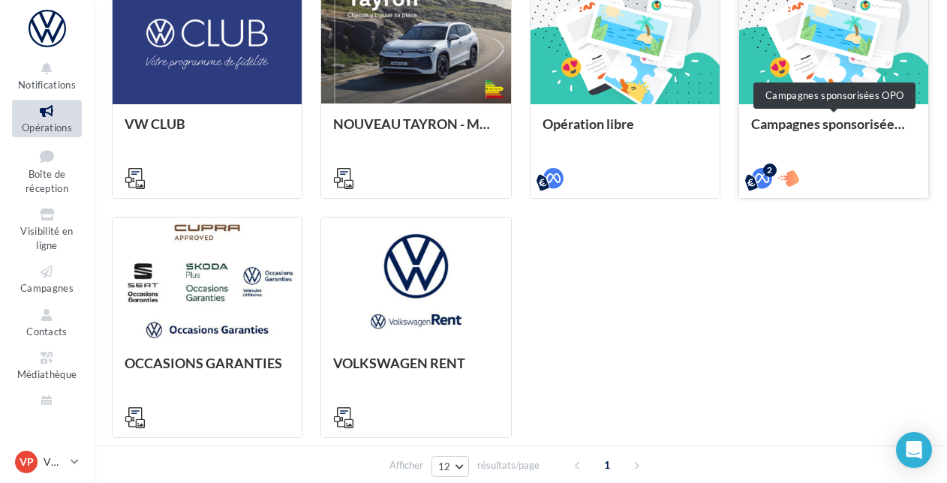  What do you see at coordinates (47, 332) in the screenshot?
I see `span: Contacts` at bounding box center [47, 332].